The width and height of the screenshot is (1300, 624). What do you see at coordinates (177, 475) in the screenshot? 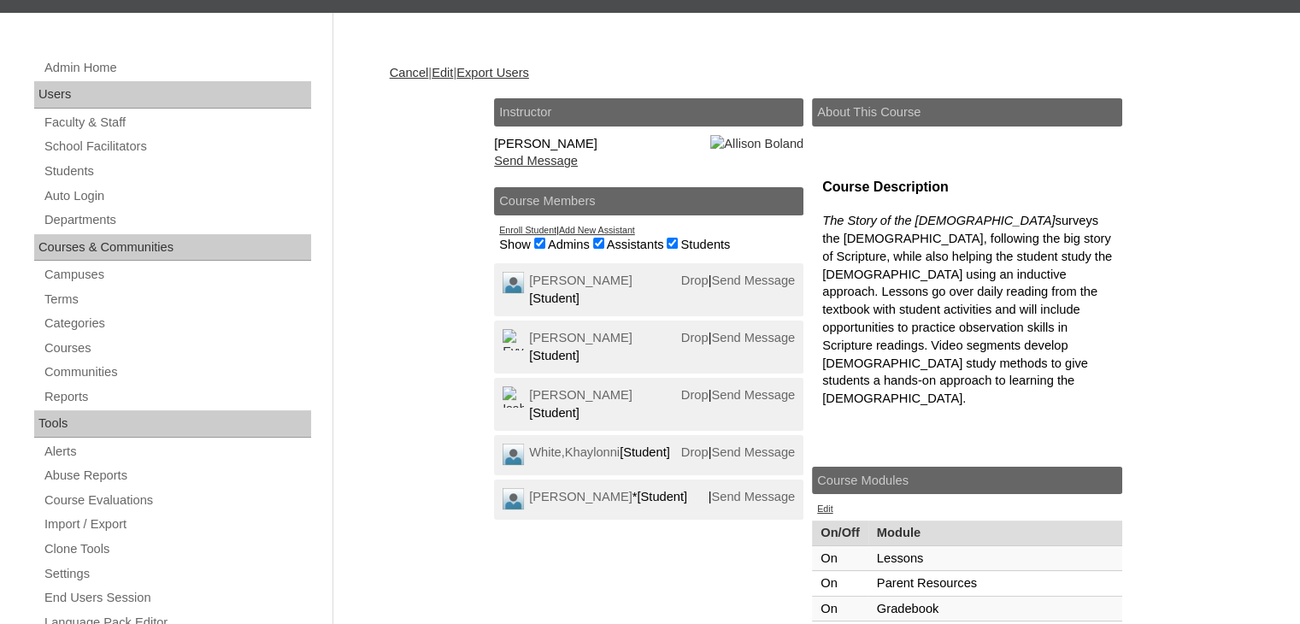
I see `a: Abuse Reports` at bounding box center [177, 475].